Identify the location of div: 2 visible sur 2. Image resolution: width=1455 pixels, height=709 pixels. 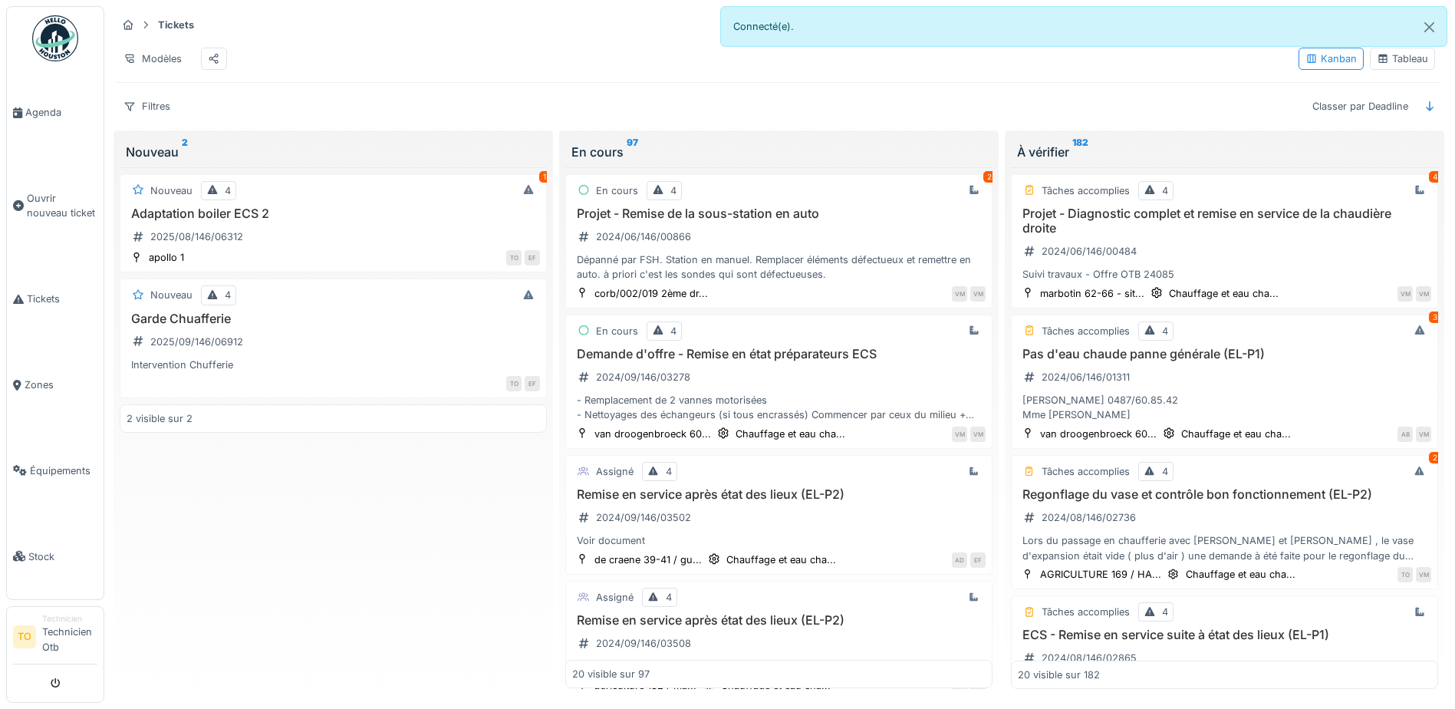
(160, 418).